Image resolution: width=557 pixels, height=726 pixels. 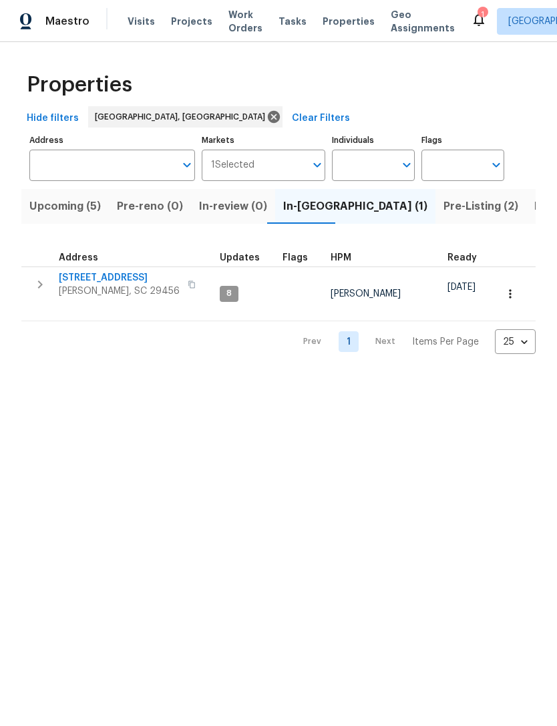 What do you see at coordinates (245, 21) in the screenshot?
I see `span: Work Orders` at bounding box center [245, 21].